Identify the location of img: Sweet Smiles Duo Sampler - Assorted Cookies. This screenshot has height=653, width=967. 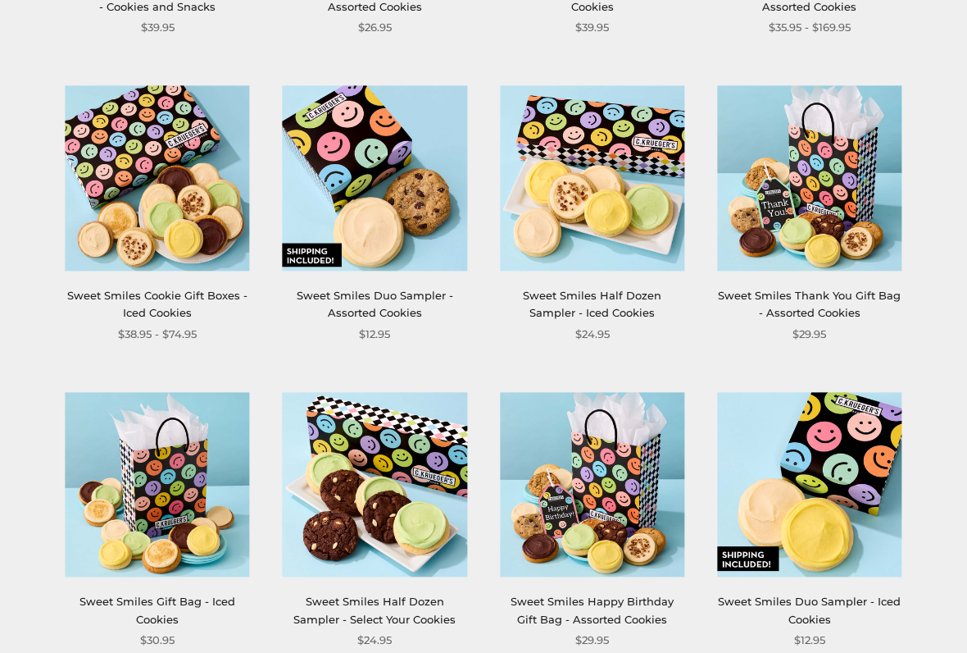
(375, 178).